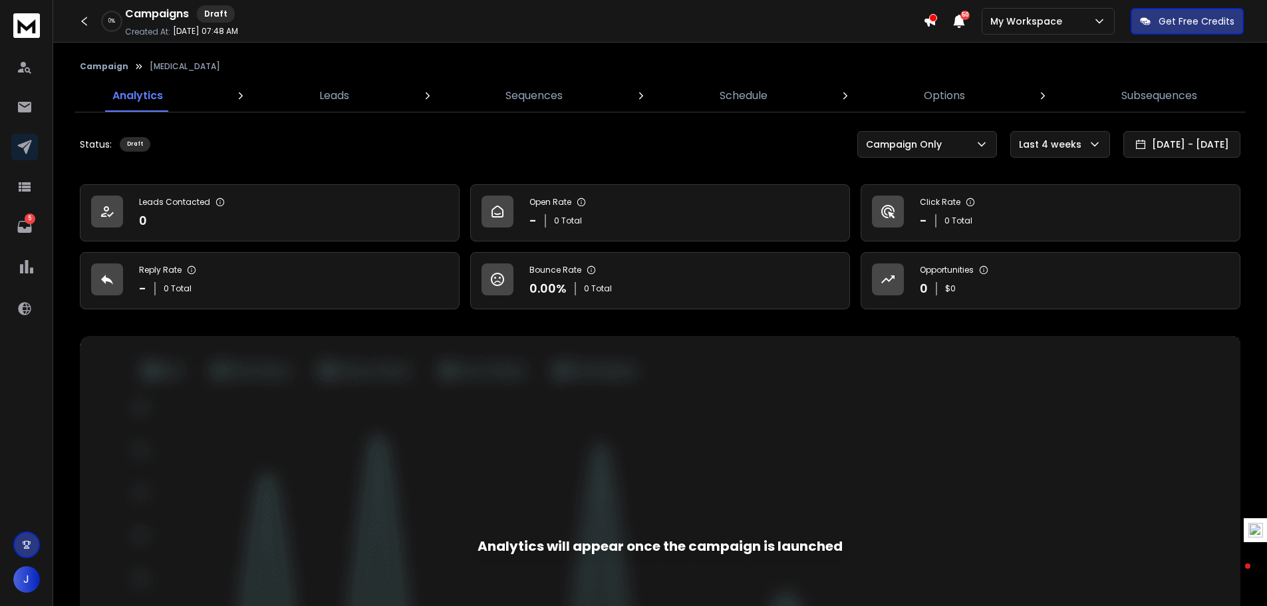  I want to click on img: logo, so click(27, 25).